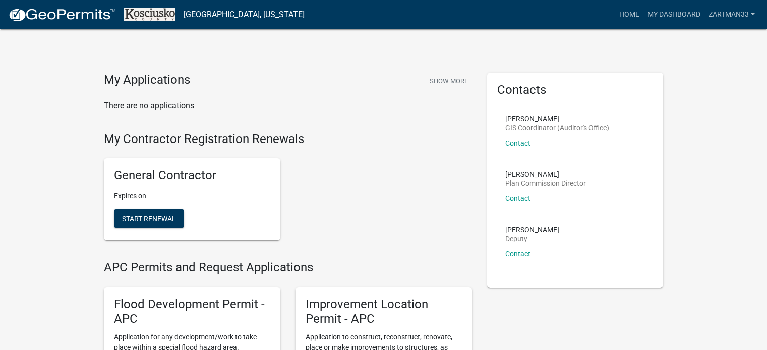 This screenshot has height=350, width=767. Describe the element at coordinates (149, 219) in the screenshot. I see `span: Start Renewal` at that location.